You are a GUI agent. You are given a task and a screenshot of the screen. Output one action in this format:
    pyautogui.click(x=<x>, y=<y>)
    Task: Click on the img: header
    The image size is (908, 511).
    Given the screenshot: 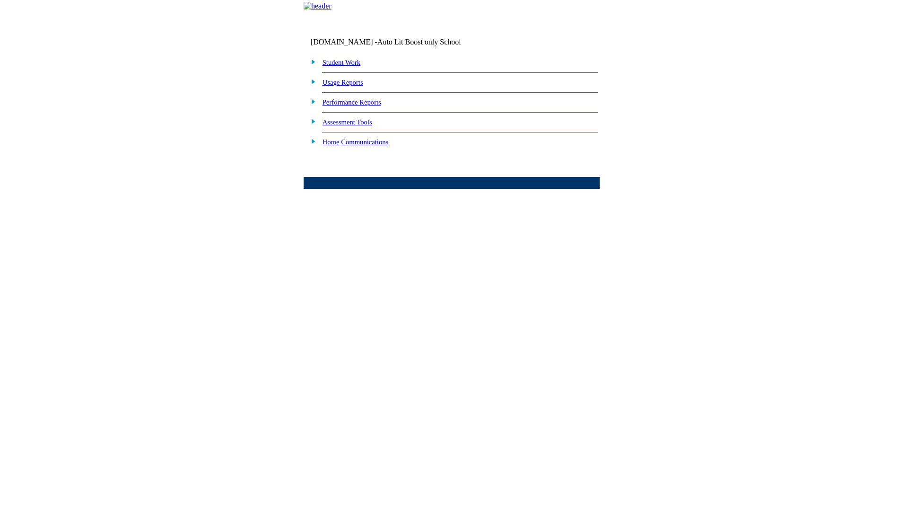 What is the action you would take?
    pyautogui.click(x=317, y=6)
    